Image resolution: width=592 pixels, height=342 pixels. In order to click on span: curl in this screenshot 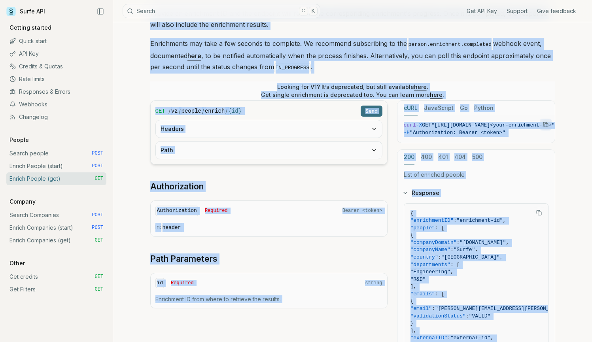, I will do `click(410, 125)`.